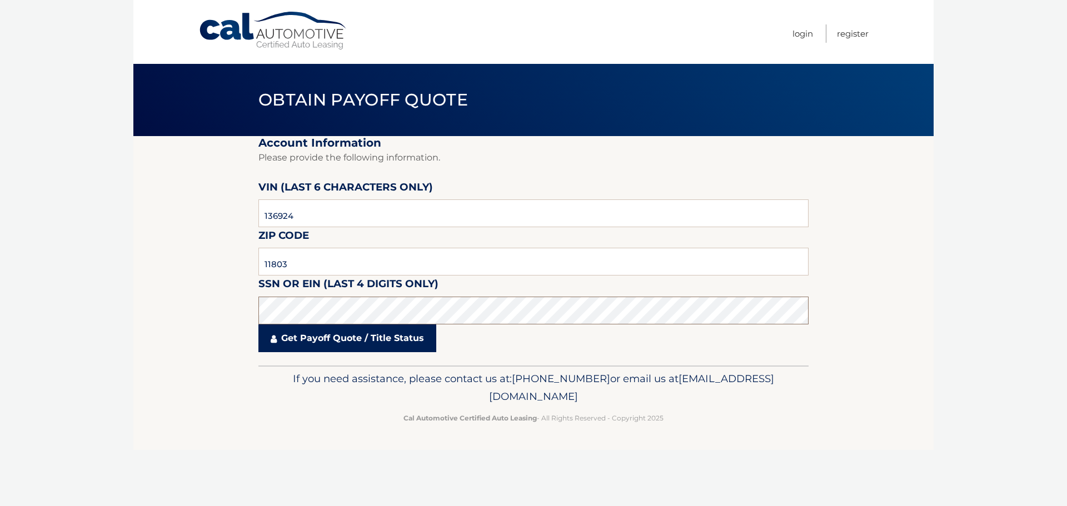  I want to click on p: Please provide the following information., so click(534, 158).